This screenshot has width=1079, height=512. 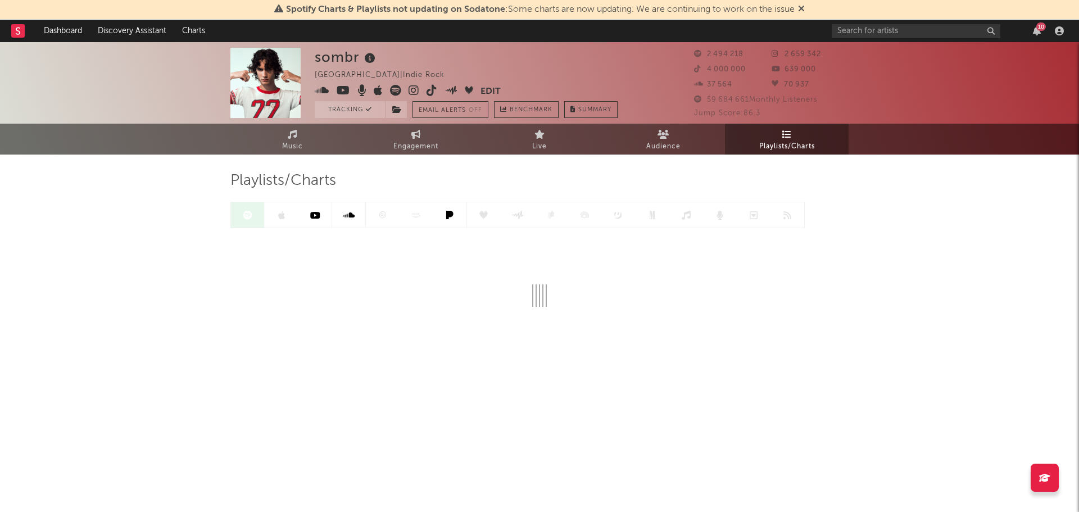 What do you see at coordinates (292, 147) in the screenshot?
I see `span: Music` at bounding box center [292, 147].